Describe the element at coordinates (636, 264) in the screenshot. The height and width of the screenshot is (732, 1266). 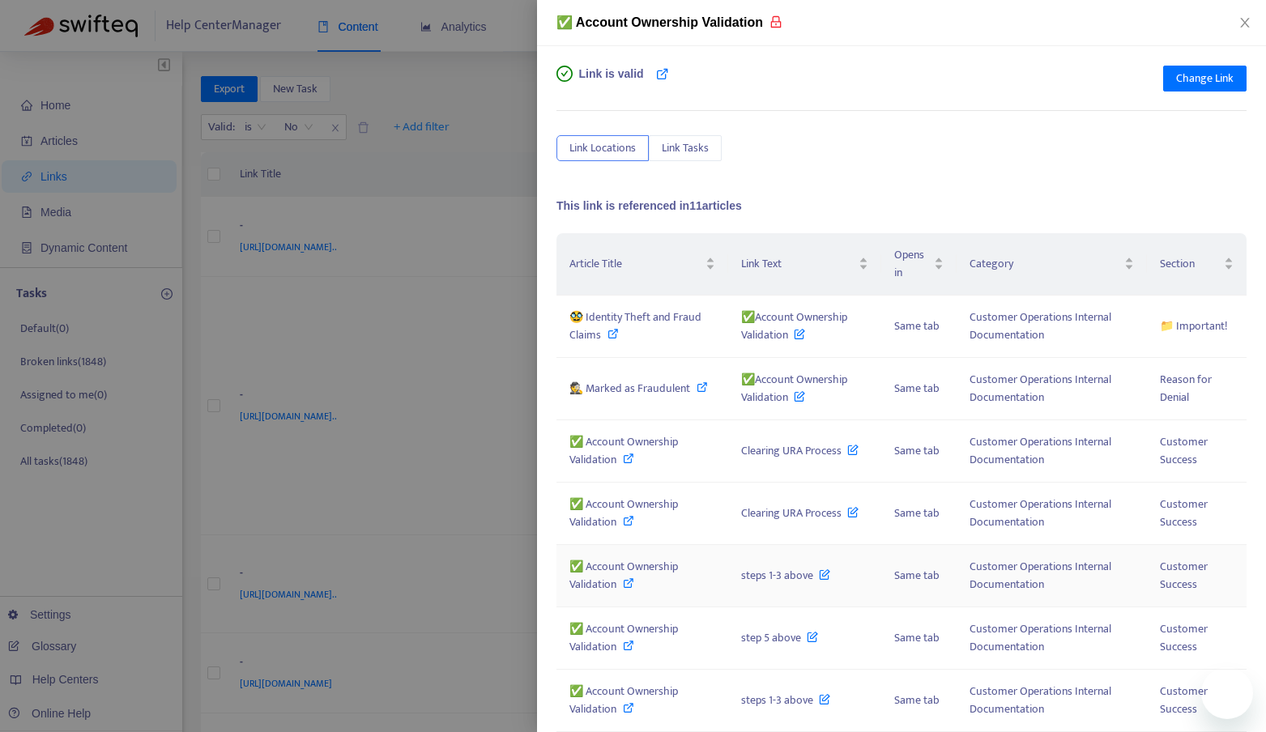
I see `span: Article Title` at that location.